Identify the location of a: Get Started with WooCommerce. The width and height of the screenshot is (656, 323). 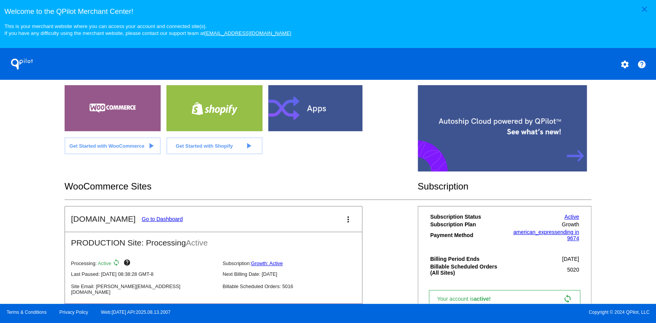
(113, 146).